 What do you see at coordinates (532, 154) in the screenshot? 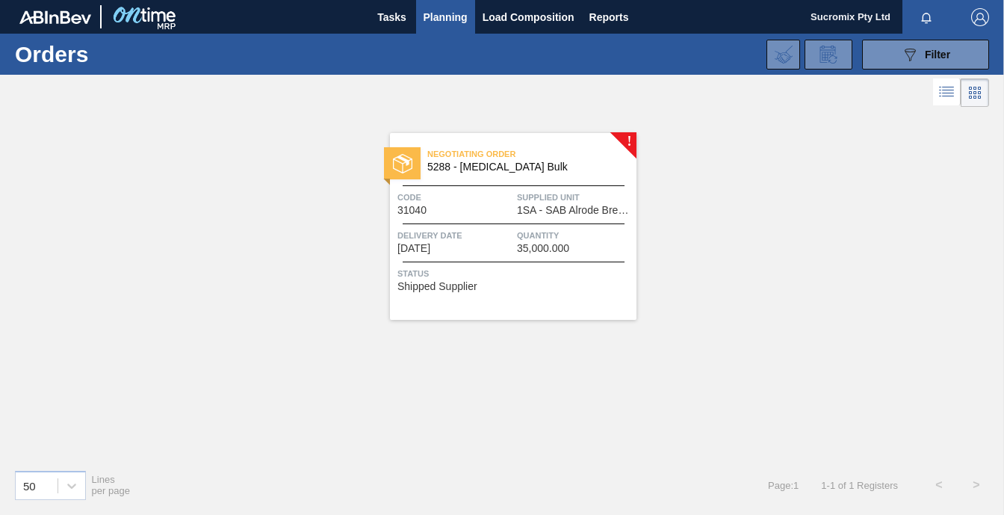
I see `span: Negotiating Order` at bounding box center [532, 154].